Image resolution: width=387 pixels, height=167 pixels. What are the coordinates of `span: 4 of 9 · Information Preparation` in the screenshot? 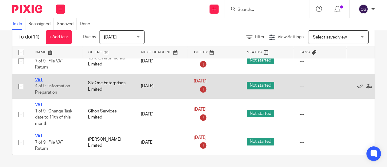 It's located at (53, 89).